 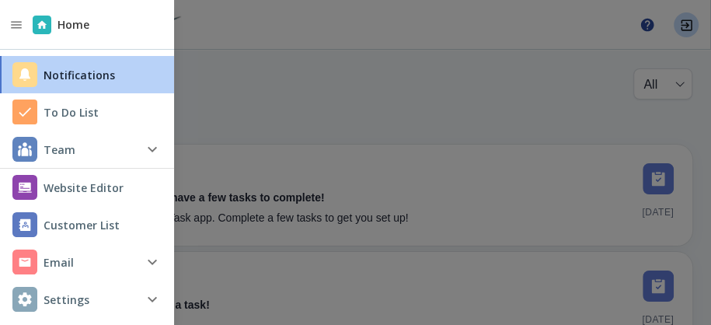 I want to click on h4: To Do List, so click(x=71, y=112).